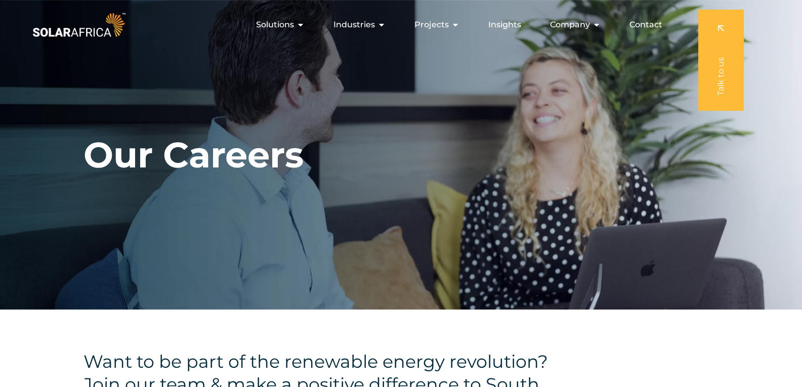 The image size is (802, 387). What do you see at coordinates (504, 25) in the screenshot?
I see `span: Insights` at bounding box center [504, 25].